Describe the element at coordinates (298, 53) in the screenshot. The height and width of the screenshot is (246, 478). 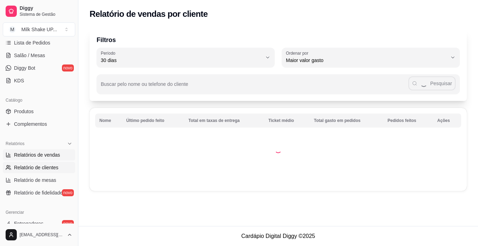
I see `label: Ordenar por` at that location.